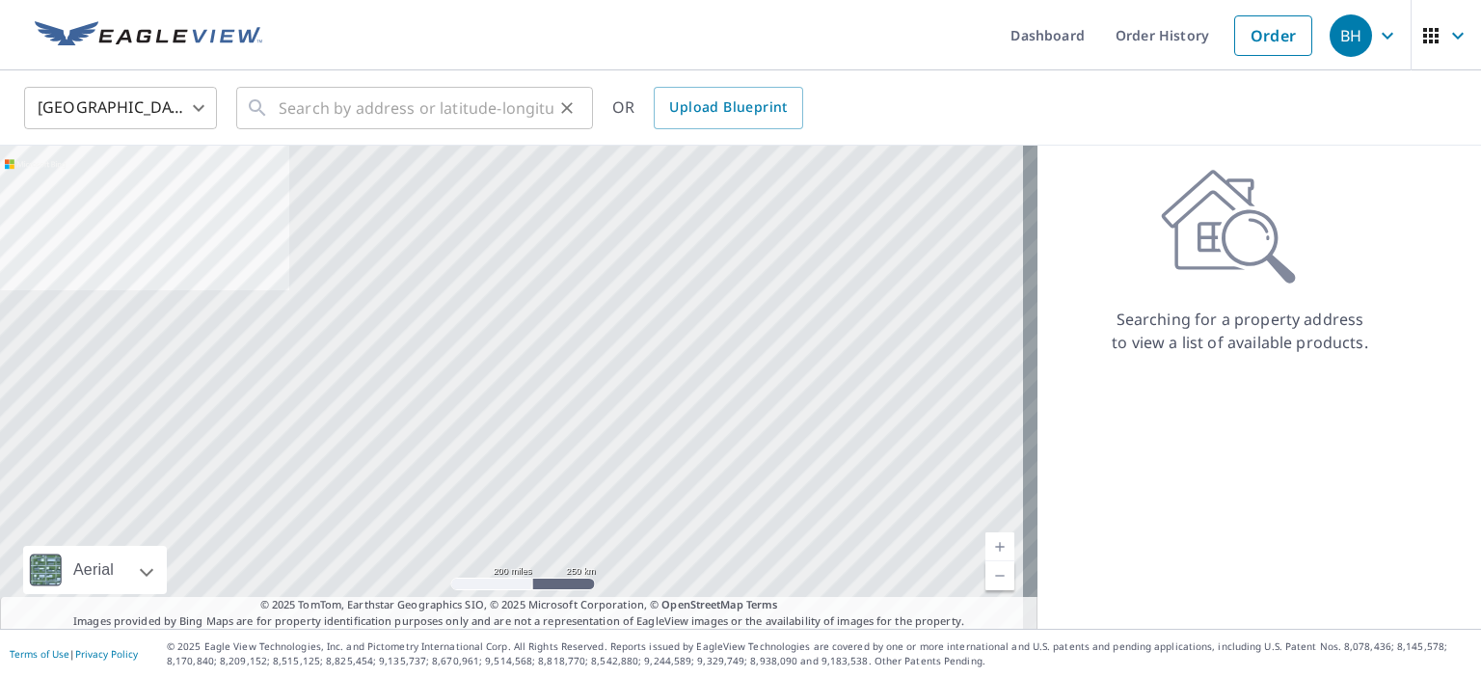 This screenshot has width=1481, height=678. What do you see at coordinates (519, 605) in the screenshot?
I see `span: © 2025 TomTom, Earthstar Geographics SIO, © 2025 Microsoft Corporation, ©` at bounding box center [519, 605].